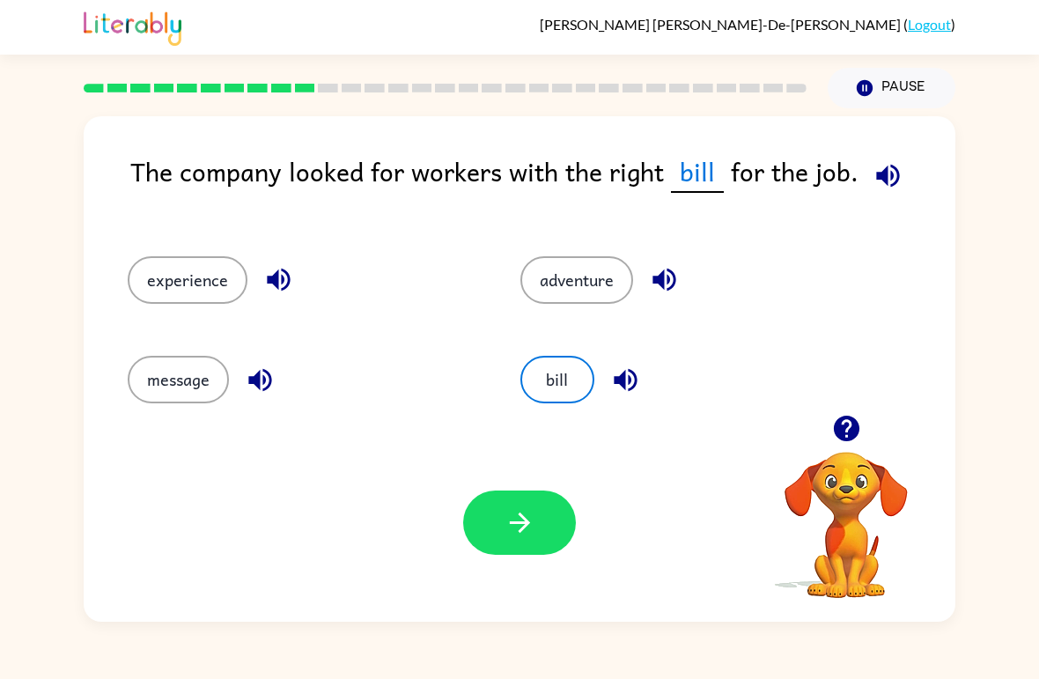  What do you see at coordinates (187, 280) in the screenshot?
I see `button: experience` at bounding box center [187, 280].